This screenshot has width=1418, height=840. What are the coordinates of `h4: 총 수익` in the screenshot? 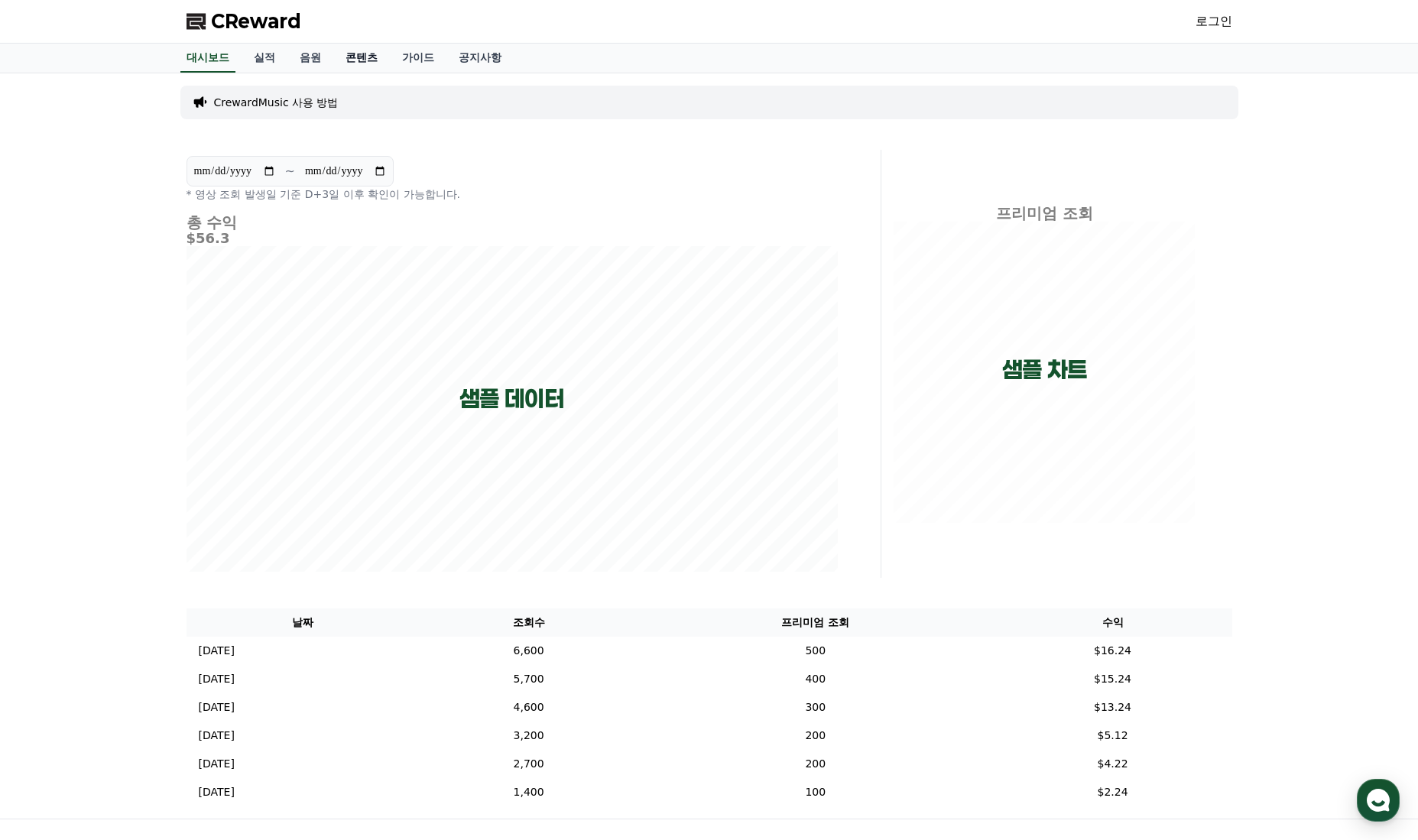 It's located at (512, 222).